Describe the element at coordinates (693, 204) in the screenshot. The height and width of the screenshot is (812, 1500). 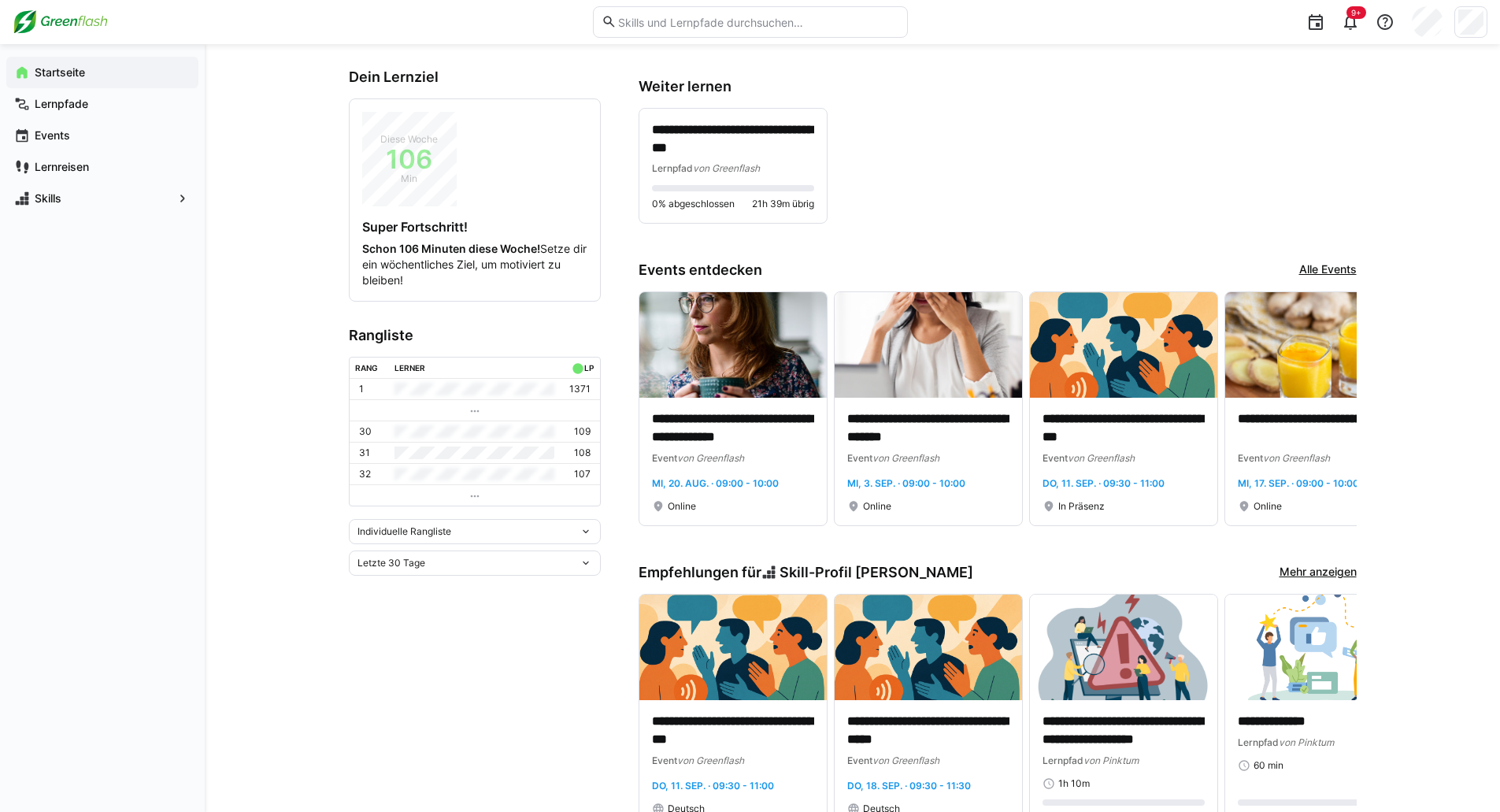
I see `span: 0% abgeschlossen` at that location.